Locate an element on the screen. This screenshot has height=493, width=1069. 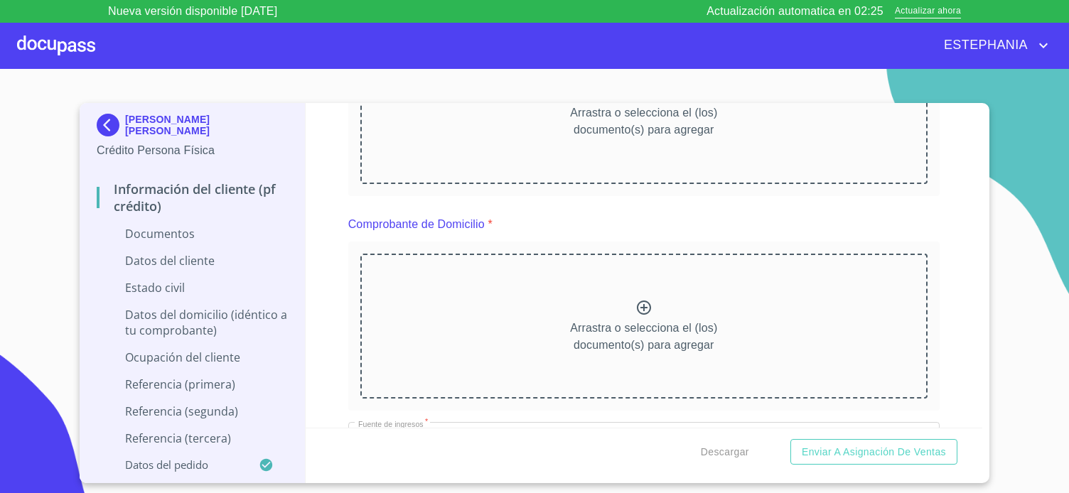
p: Referencia (segunda) is located at coordinates (192, 412).